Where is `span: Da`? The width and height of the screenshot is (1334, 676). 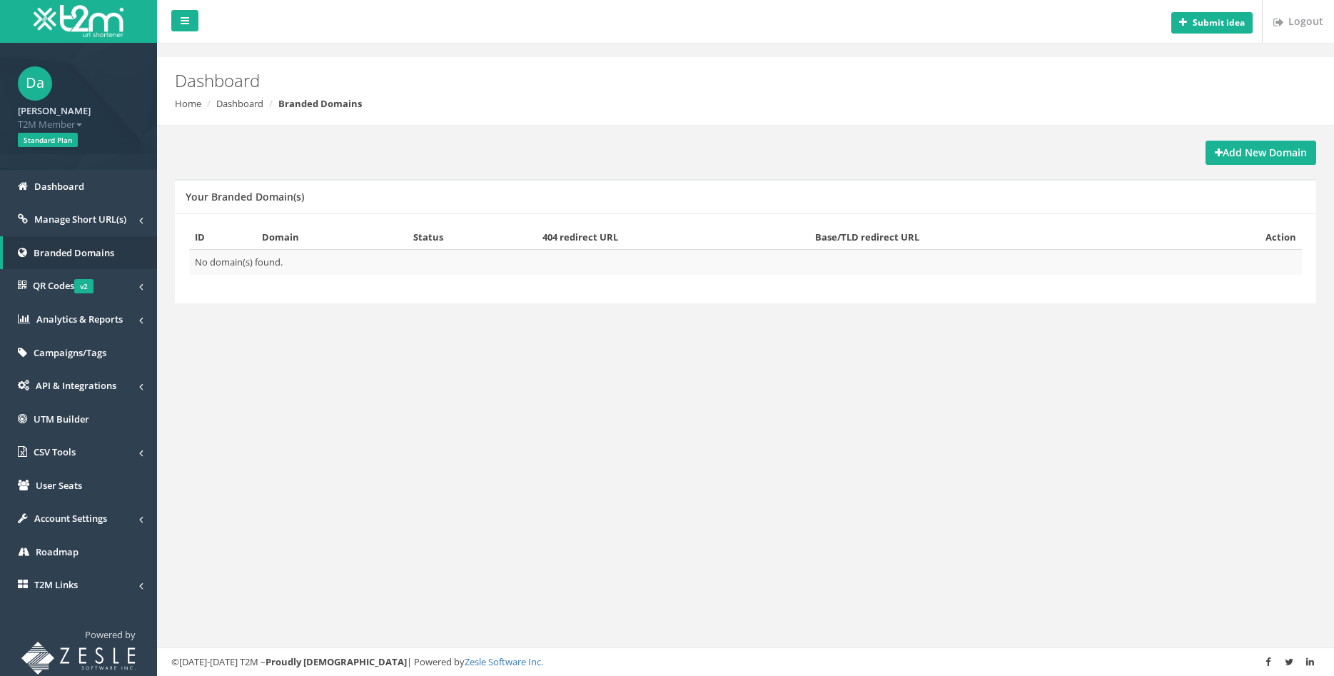 span: Da is located at coordinates (35, 84).